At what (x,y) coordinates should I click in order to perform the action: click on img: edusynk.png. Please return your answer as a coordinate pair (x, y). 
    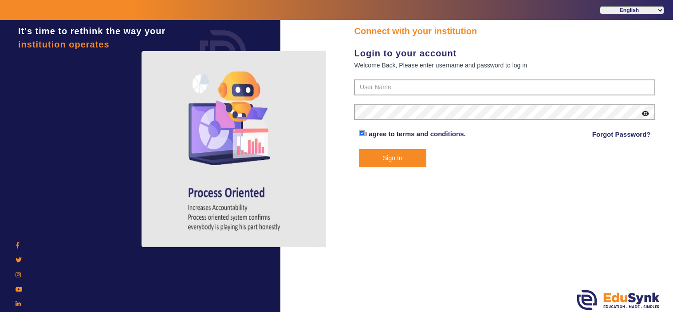
    Looking at the image, I should click on (618, 300).